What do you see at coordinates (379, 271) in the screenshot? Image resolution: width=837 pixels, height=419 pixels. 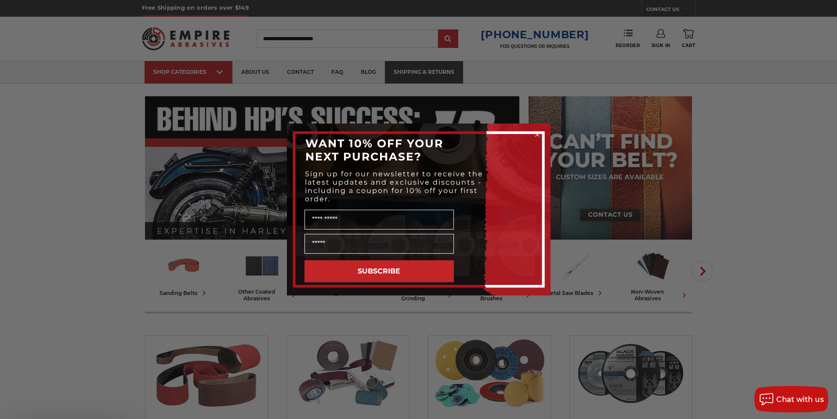 I see `button: SUBSCRIBE` at bounding box center [379, 271].